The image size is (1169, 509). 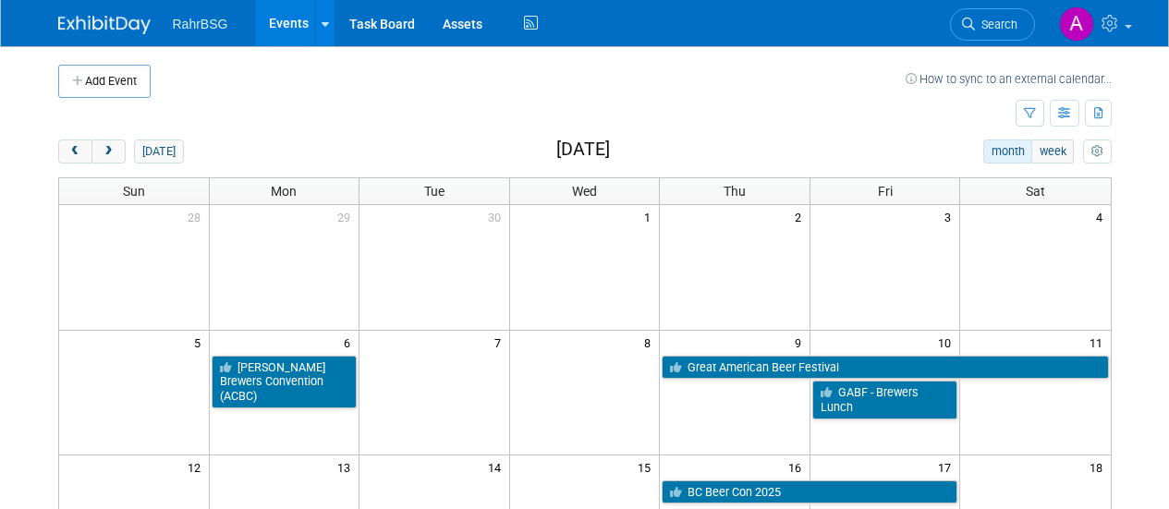 What do you see at coordinates (885, 399) in the screenshot?
I see `a: GABF - Brewers Lunch` at bounding box center [885, 399].